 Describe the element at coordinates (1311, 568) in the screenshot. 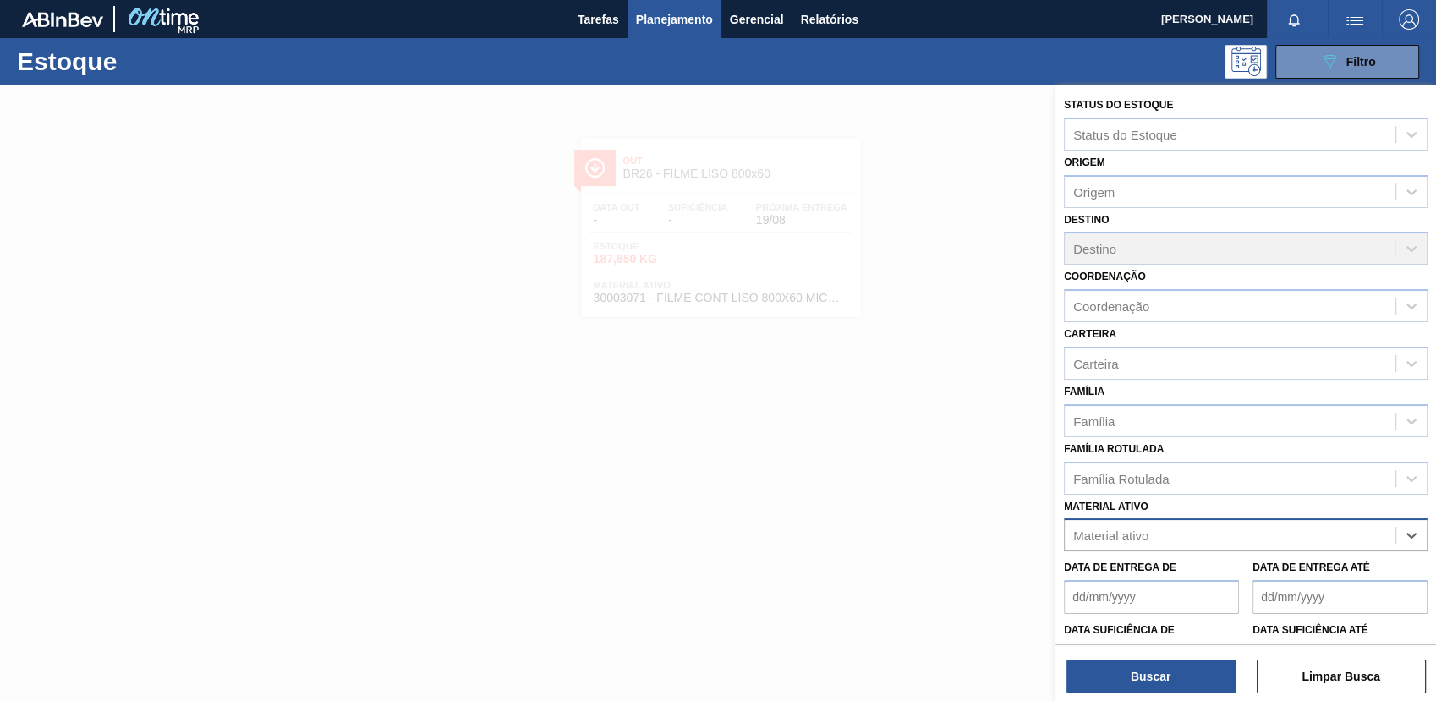

I see `label: Data de Entrega até` at that location.